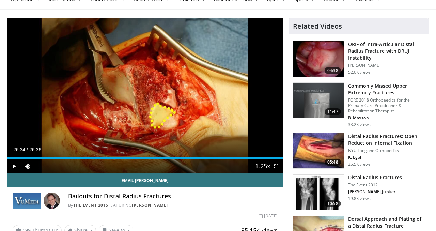 The width and height of the screenshot is (436, 231). Describe the element at coordinates (359, 72) in the screenshot. I see `p: 52.0K views` at that location.